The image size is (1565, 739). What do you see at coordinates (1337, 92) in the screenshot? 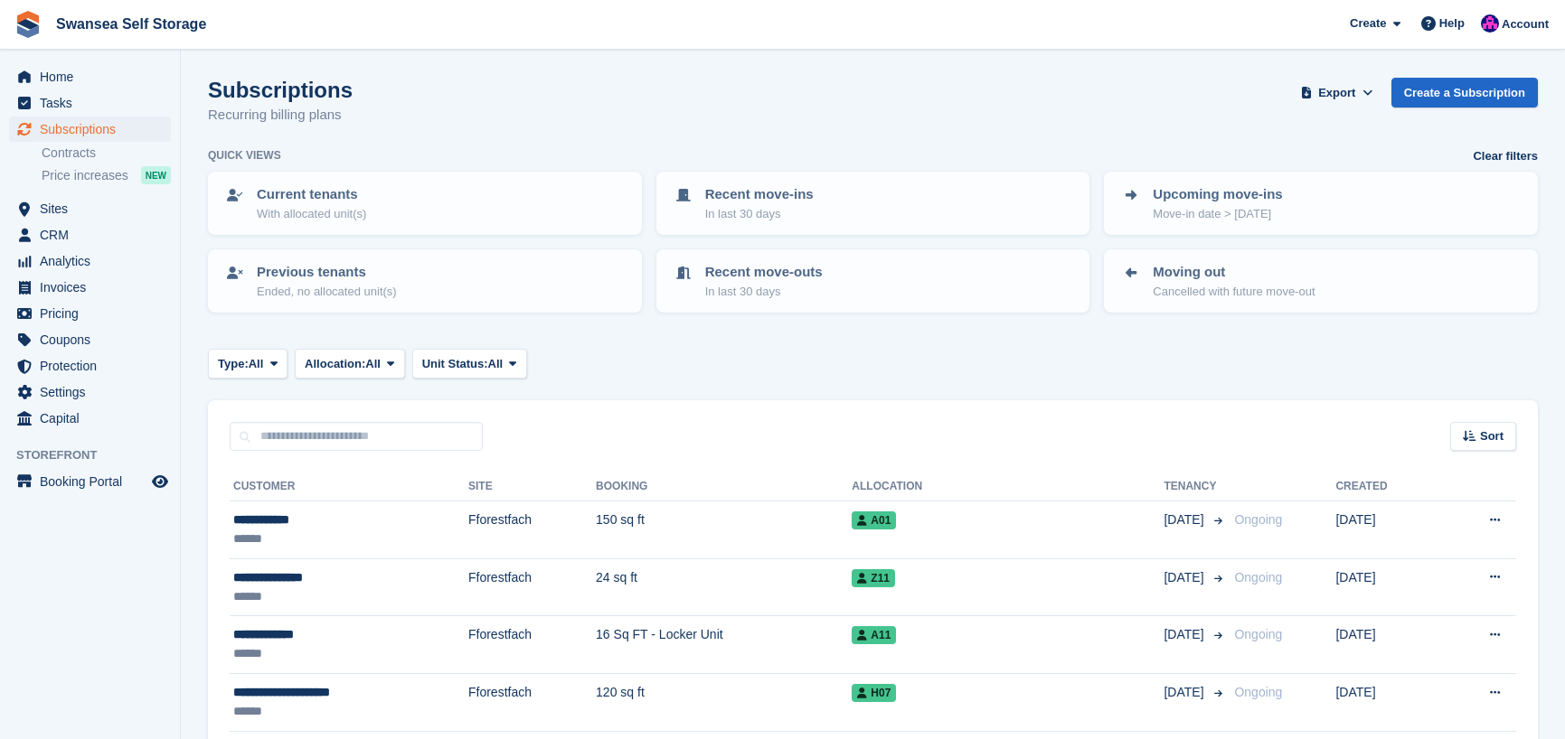
I see `button: Export` at bounding box center [1337, 92].